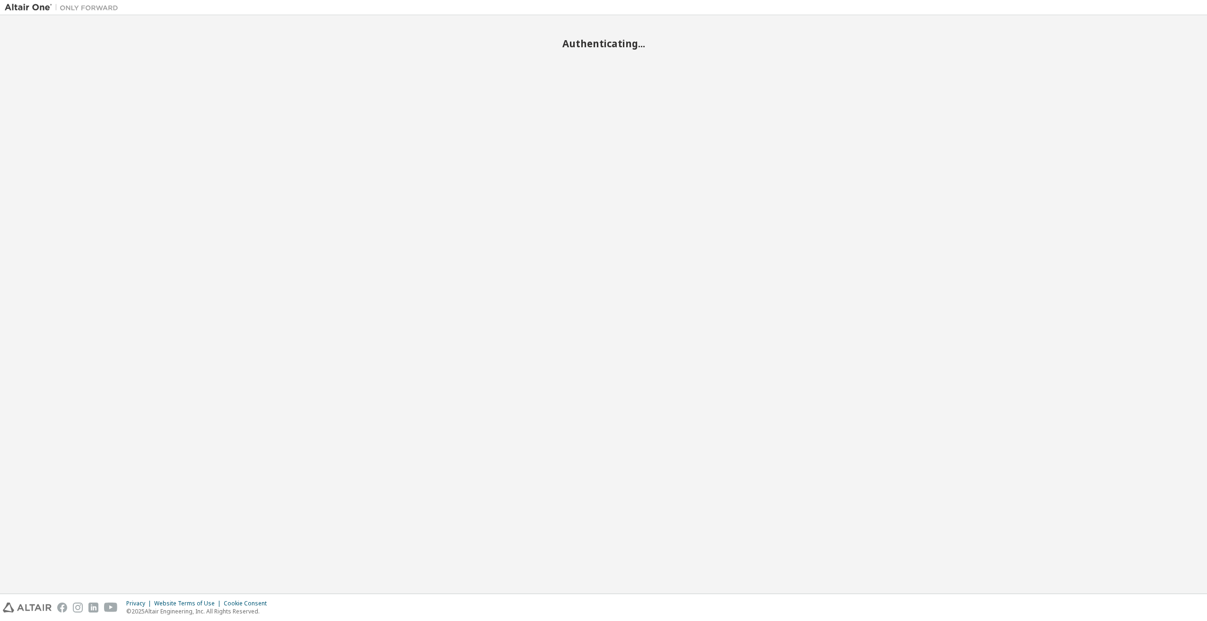 The image size is (1207, 621). What do you see at coordinates (199, 611) in the screenshot?
I see `p: © 2025 Altair Engineering, Inc. All Rights Reserved.` at bounding box center [199, 611].